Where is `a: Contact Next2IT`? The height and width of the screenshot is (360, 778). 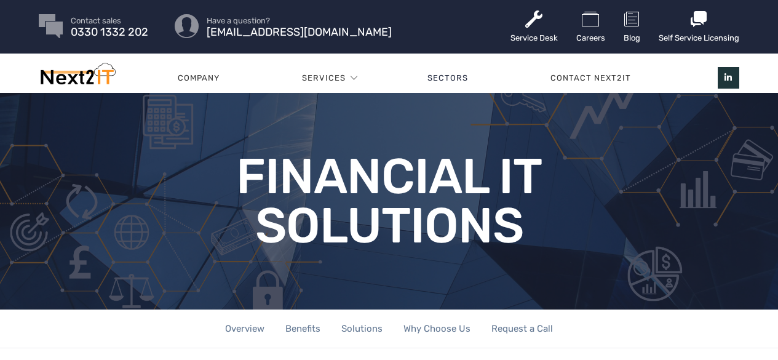 a: Contact Next2IT is located at coordinates (590, 78).